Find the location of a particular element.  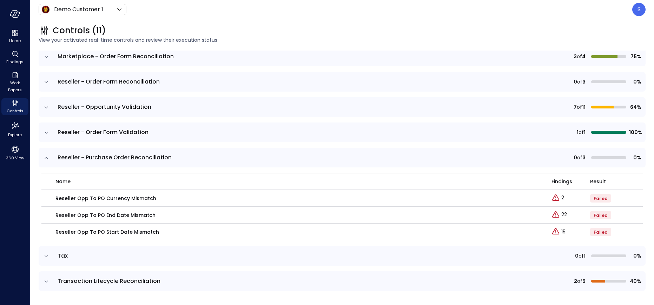

p: Reseller Opp To PO Start Date Mismatch is located at coordinates (107, 232).